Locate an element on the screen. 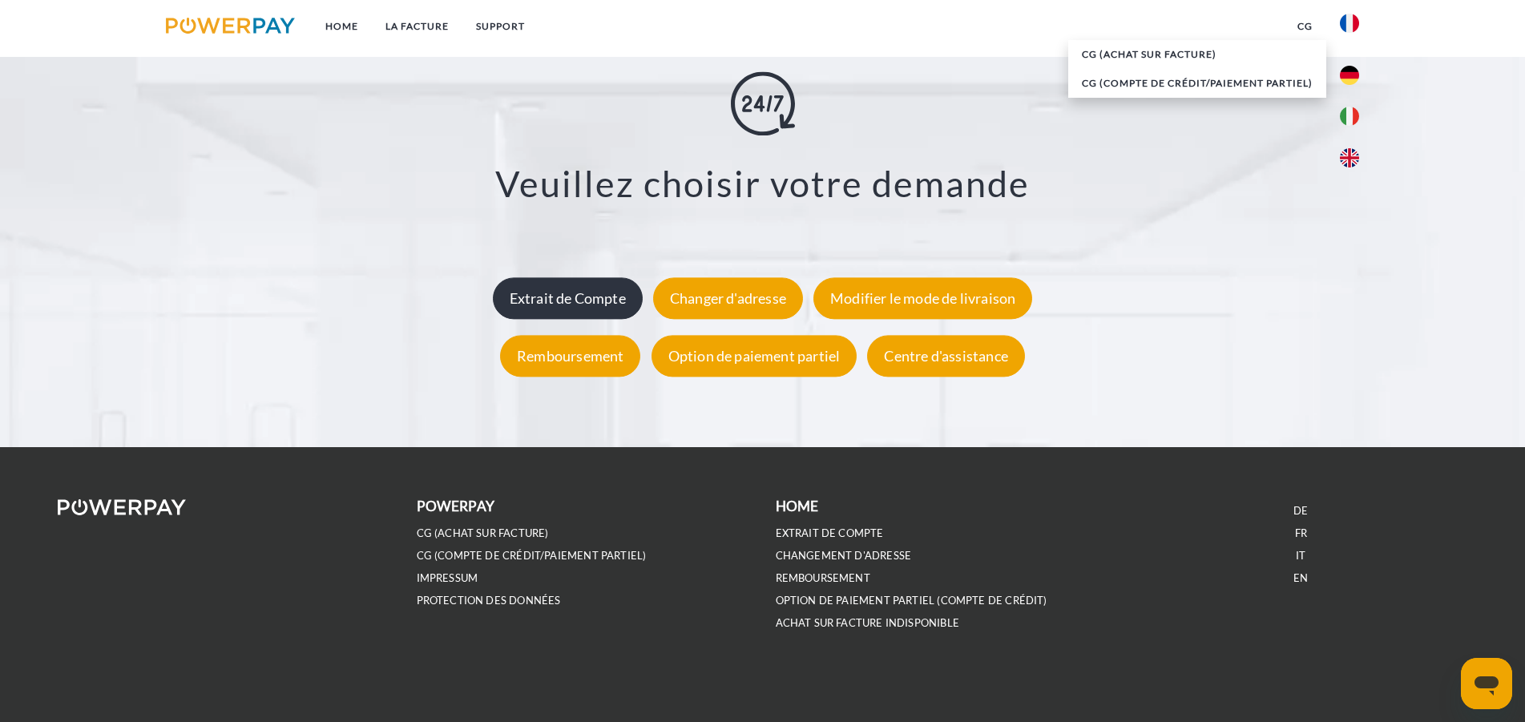 This screenshot has height=722, width=1525. a: PROTECTION DES DONNÉES is located at coordinates (489, 600).